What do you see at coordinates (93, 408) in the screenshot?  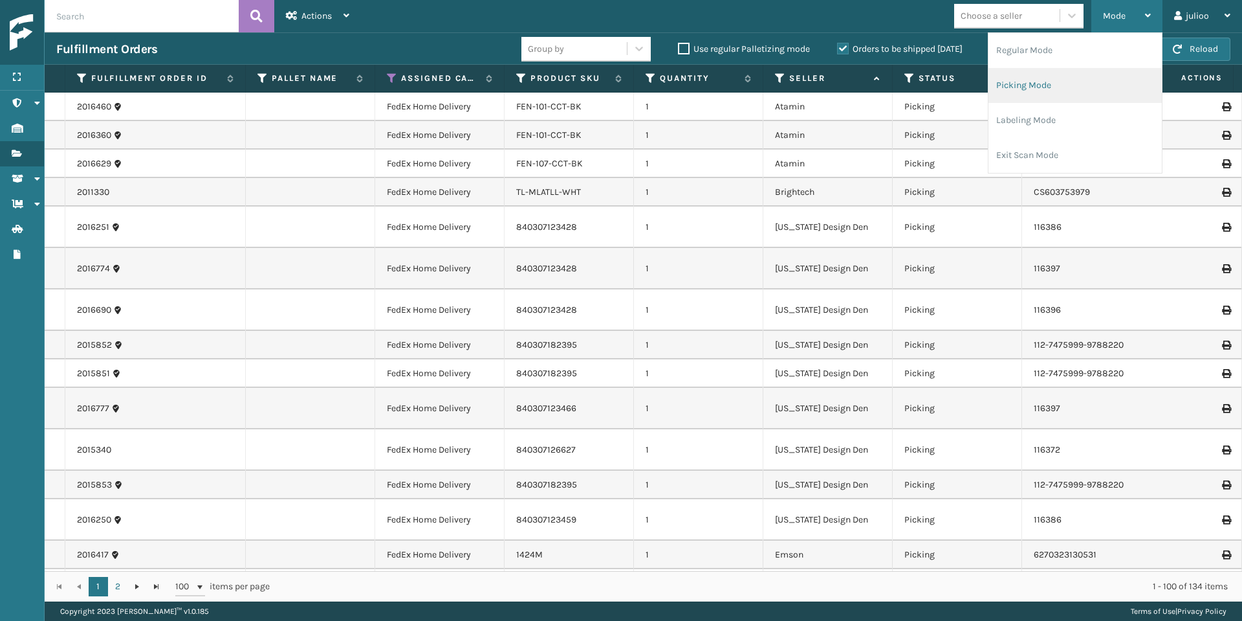 I see `a: 2016777` at bounding box center [93, 408].